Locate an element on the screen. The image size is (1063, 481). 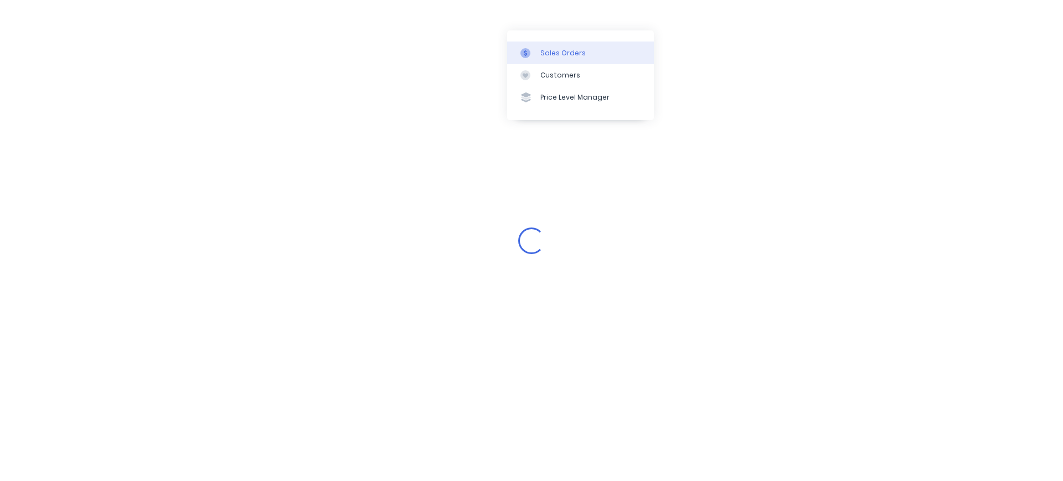
div: Sales Orders is located at coordinates (563, 53).